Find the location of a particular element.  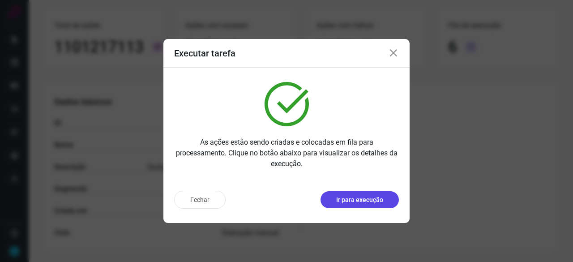

h3: Executar tarefa is located at coordinates (205, 53).